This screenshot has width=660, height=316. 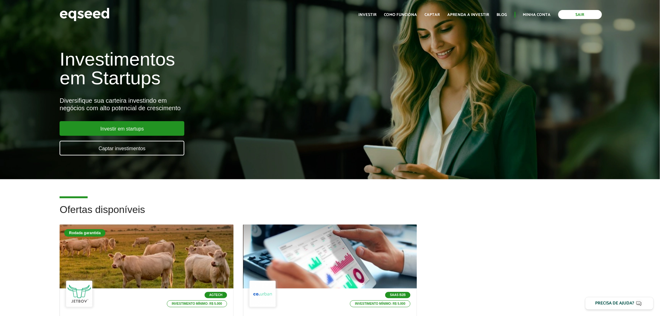 I want to click on a: Blog, so click(x=502, y=15).